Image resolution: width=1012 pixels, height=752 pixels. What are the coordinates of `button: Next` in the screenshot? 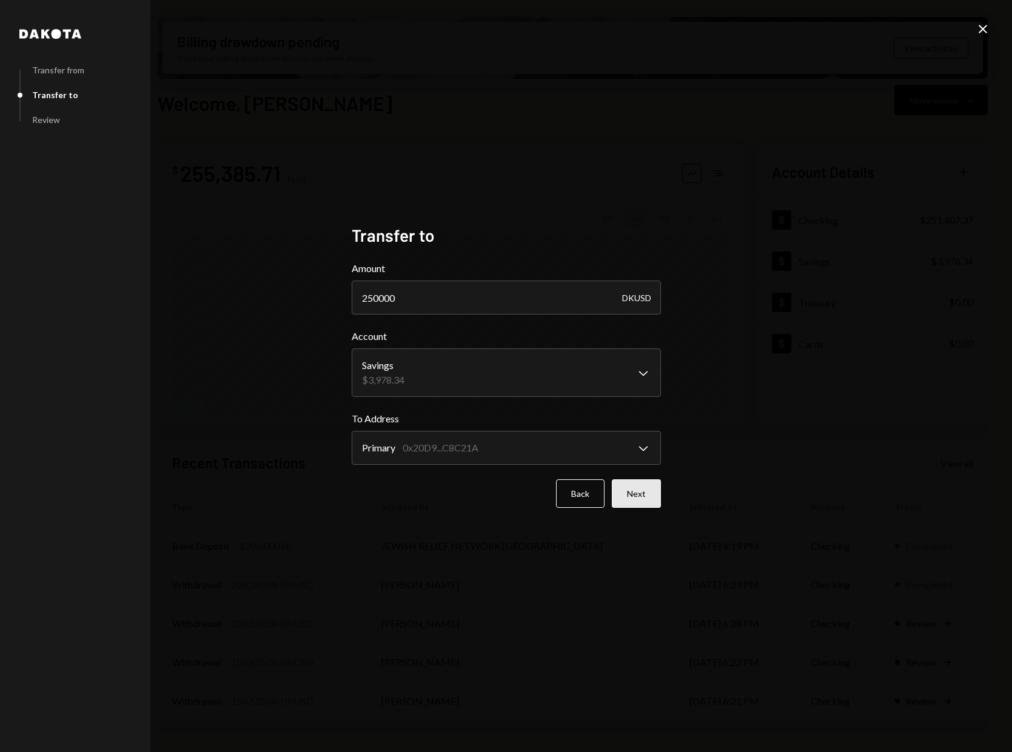 It's located at (636, 493).